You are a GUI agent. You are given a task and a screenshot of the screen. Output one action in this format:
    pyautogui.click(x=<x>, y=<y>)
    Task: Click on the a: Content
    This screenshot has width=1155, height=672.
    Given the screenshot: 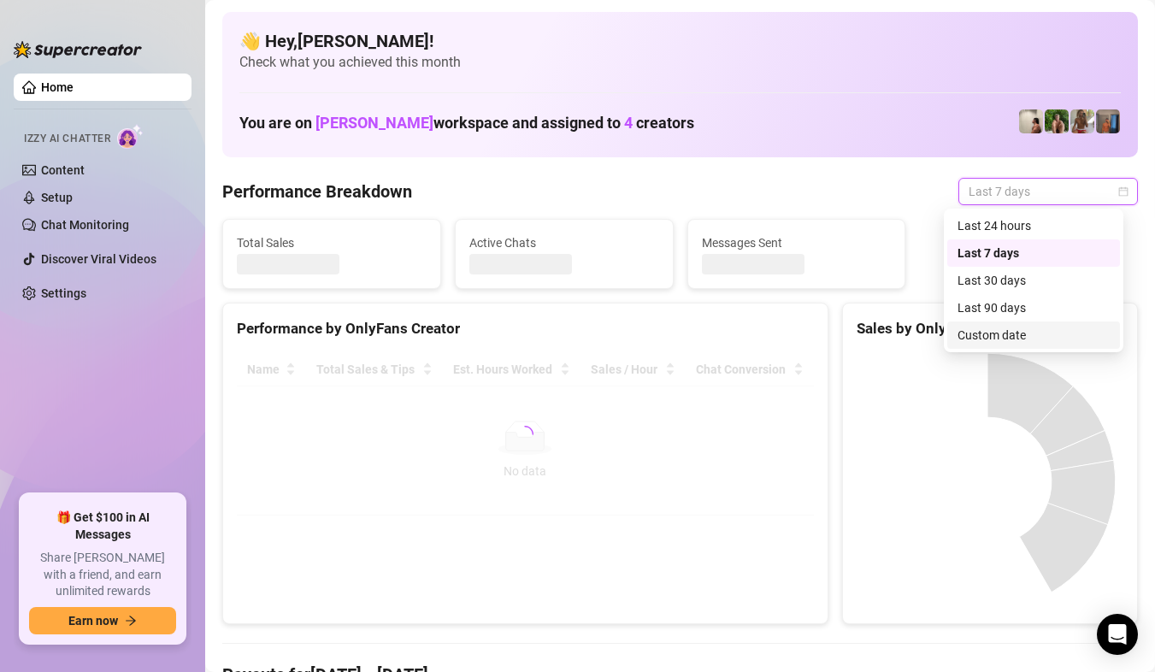 What is the action you would take?
    pyautogui.click(x=62, y=170)
    